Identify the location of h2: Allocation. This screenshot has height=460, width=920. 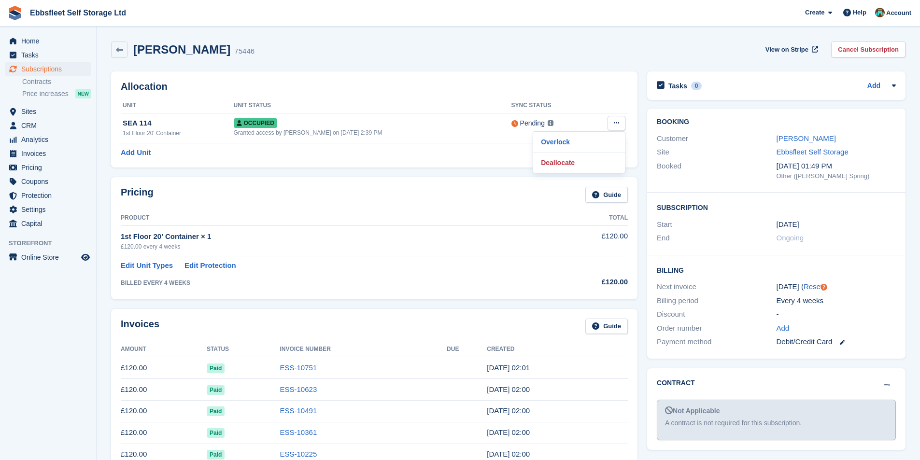
(374, 86).